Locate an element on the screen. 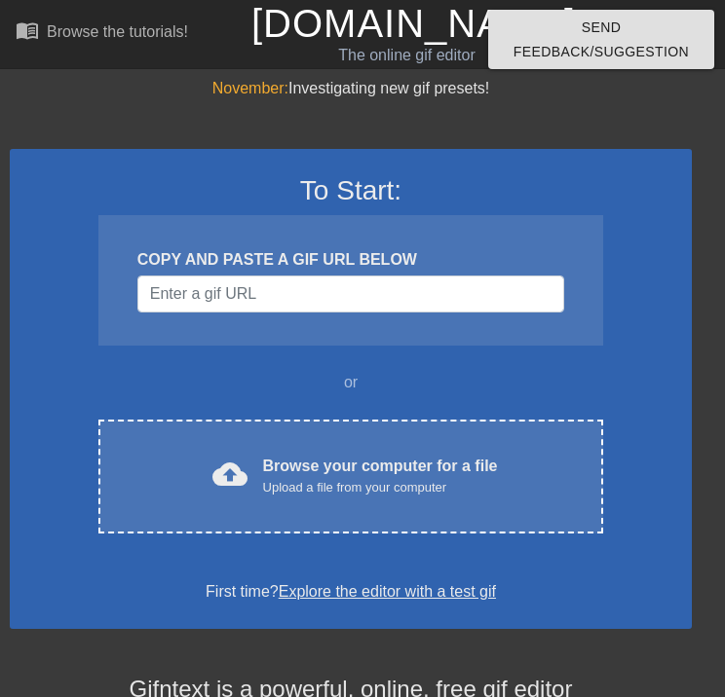 The width and height of the screenshot is (725, 697). span: Send Feedback/Suggestion is located at coordinates (601, 39).